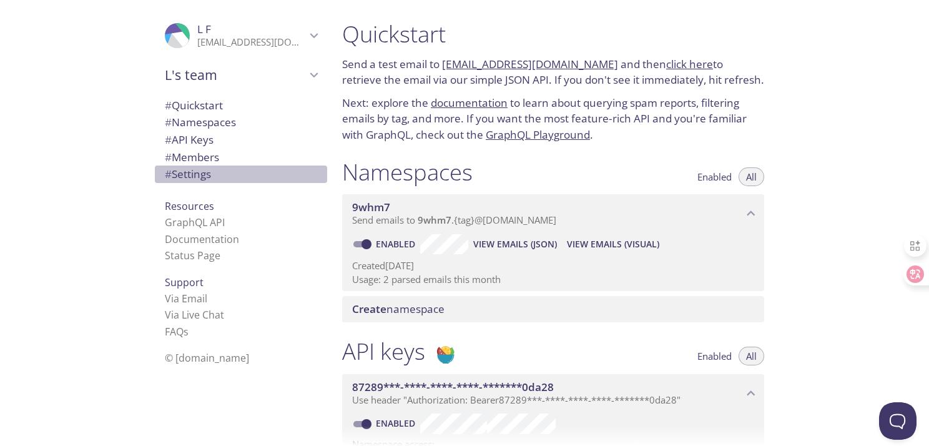 The height and width of the screenshot is (446, 929). What do you see at coordinates (398, 308) in the screenshot?
I see `span: namespace` at bounding box center [398, 308].